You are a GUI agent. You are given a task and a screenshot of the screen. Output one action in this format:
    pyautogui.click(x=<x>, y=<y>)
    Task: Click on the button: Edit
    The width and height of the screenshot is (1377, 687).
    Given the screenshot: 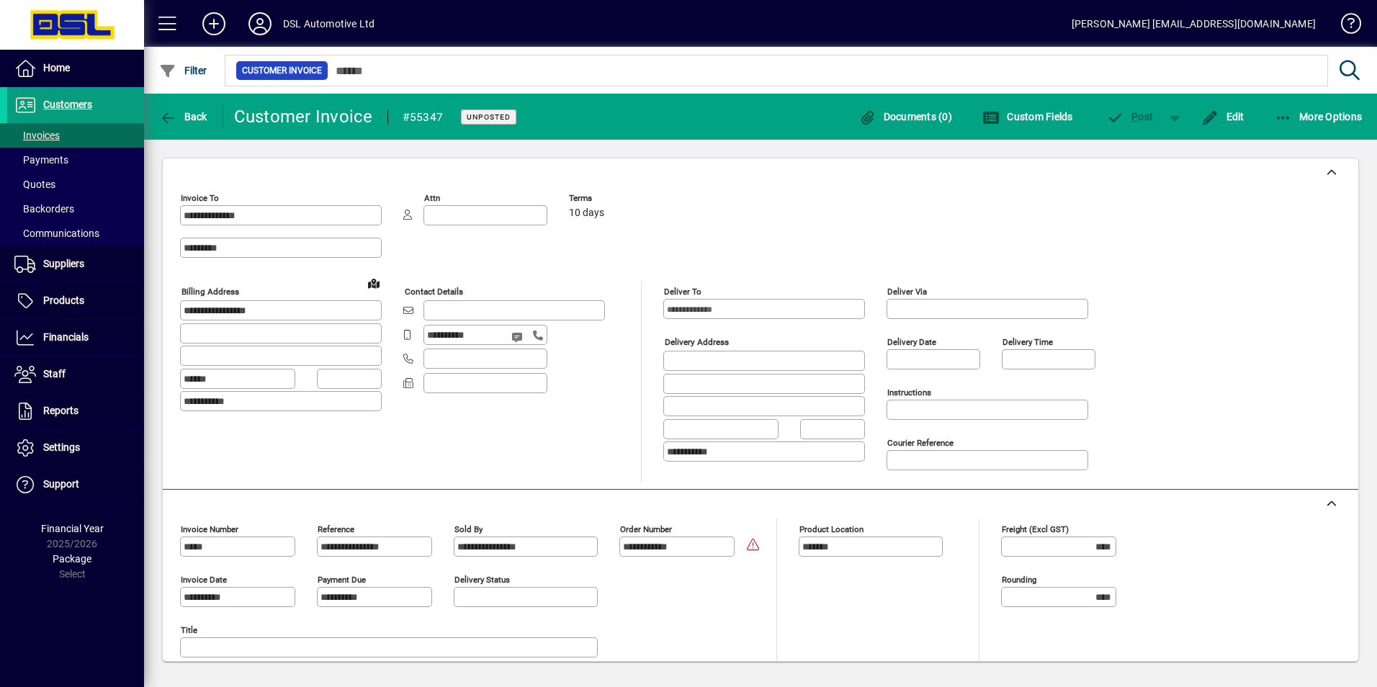 What is the action you would take?
    pyautogui.click(x=1223, y=117)
    